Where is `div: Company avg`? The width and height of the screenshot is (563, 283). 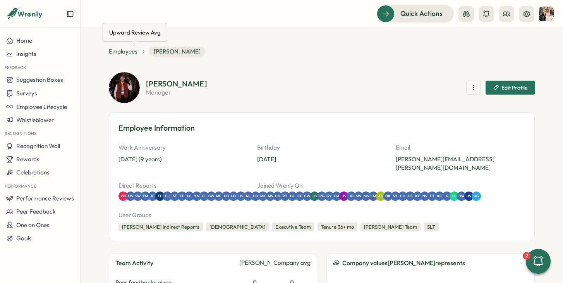 div: Company avg is located at coordinates (292, 262).